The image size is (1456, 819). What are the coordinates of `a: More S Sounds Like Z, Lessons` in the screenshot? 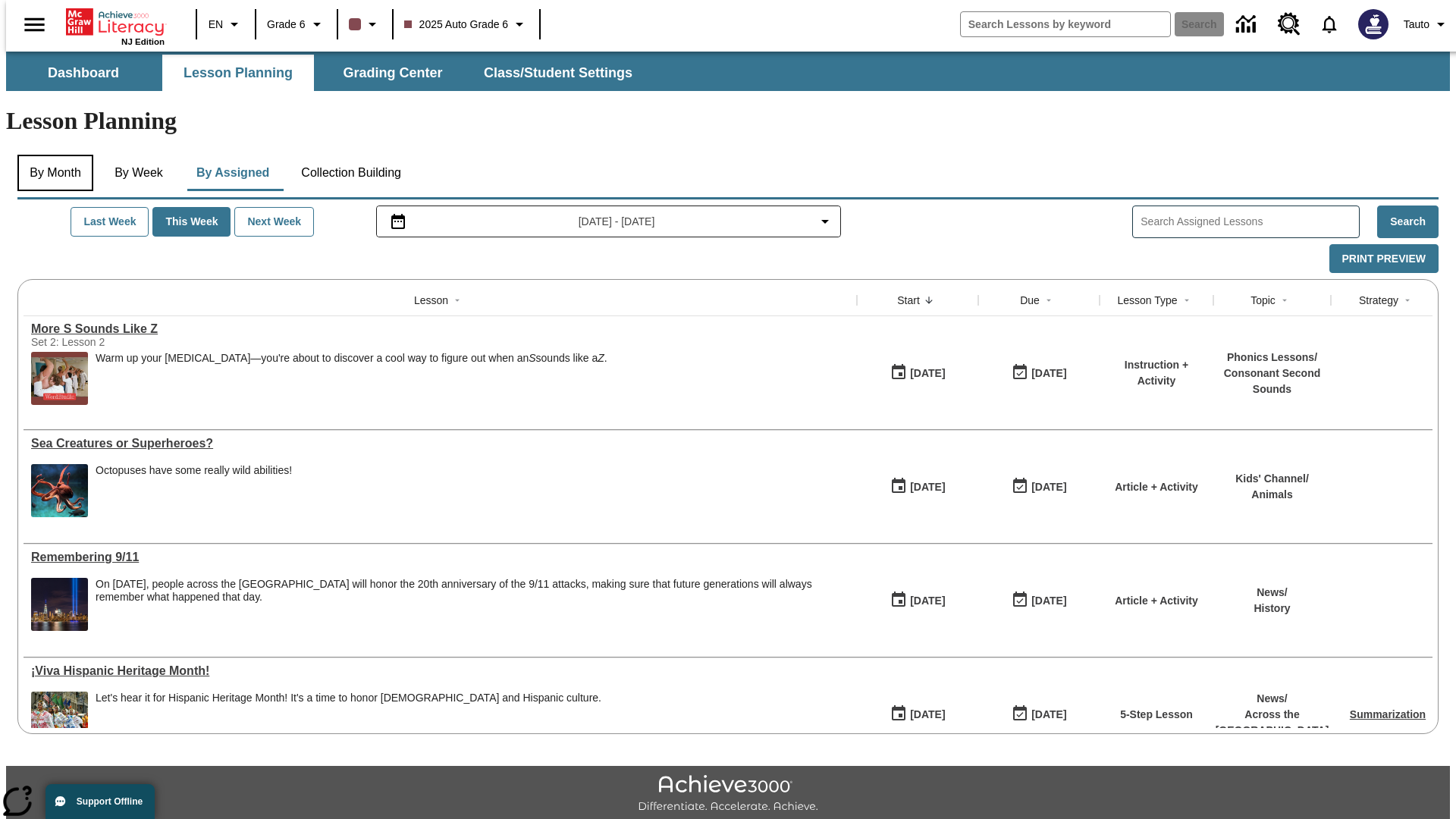 It's located at (440, 329).